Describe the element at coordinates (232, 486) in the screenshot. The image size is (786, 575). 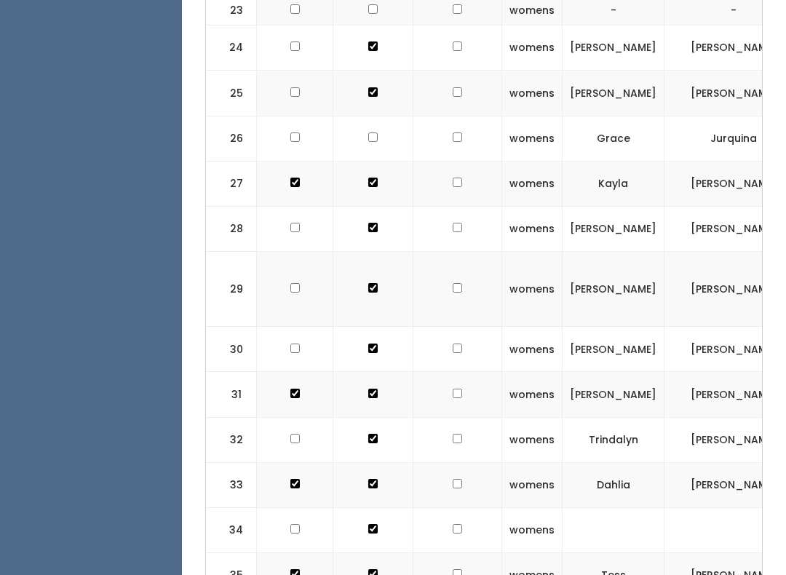
I see `td: 33` at that location.